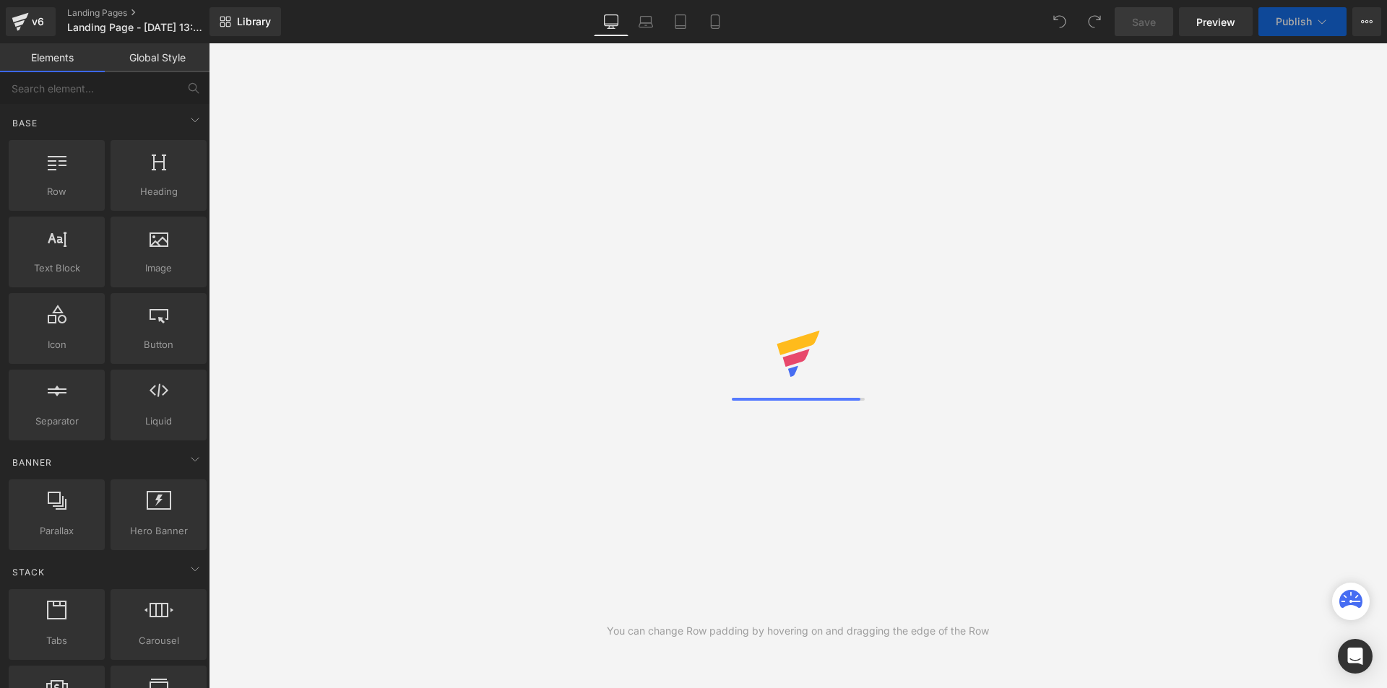  I want to click on span: Publish, so click(1293, 22).